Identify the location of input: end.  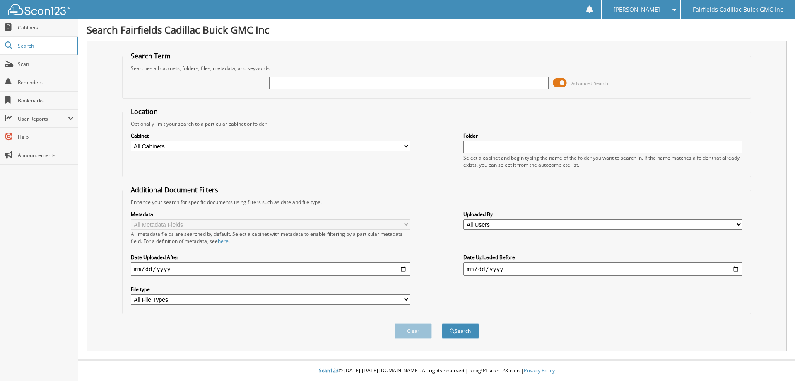
(603, 269).